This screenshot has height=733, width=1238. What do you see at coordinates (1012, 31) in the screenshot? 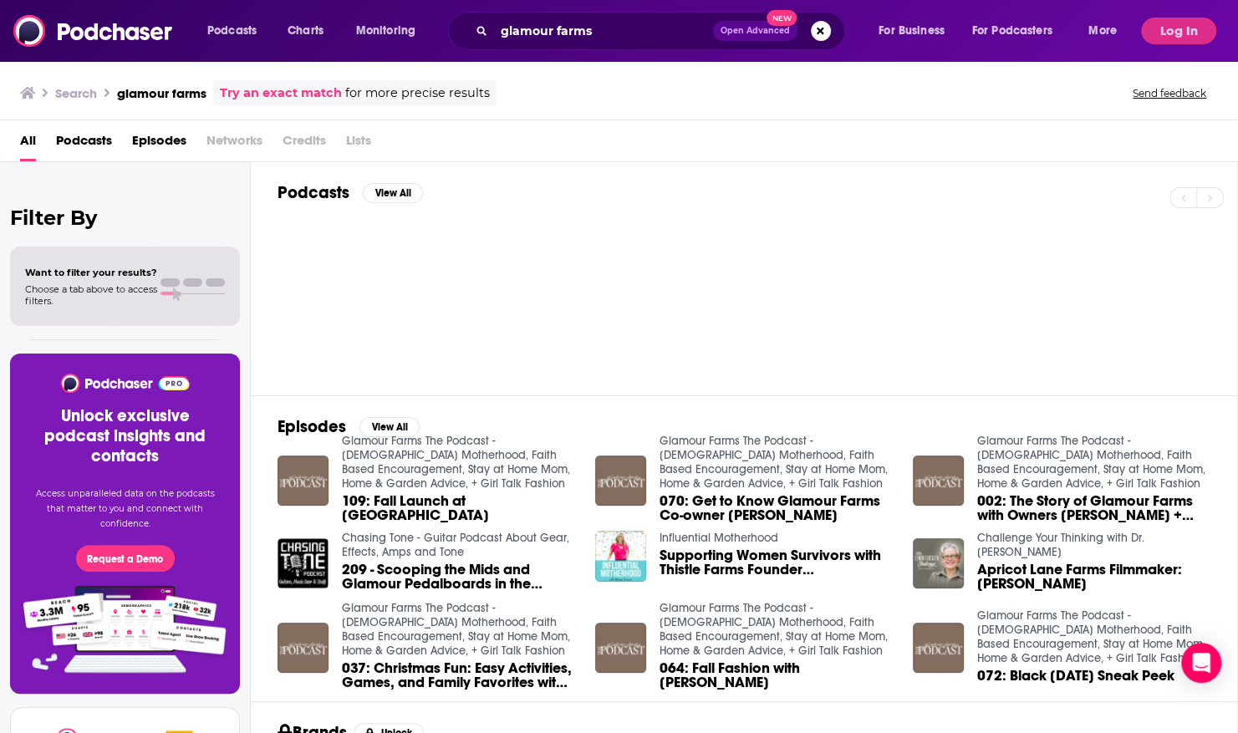
I see `span: For Podcasters` at bounding box center [1012, 31].